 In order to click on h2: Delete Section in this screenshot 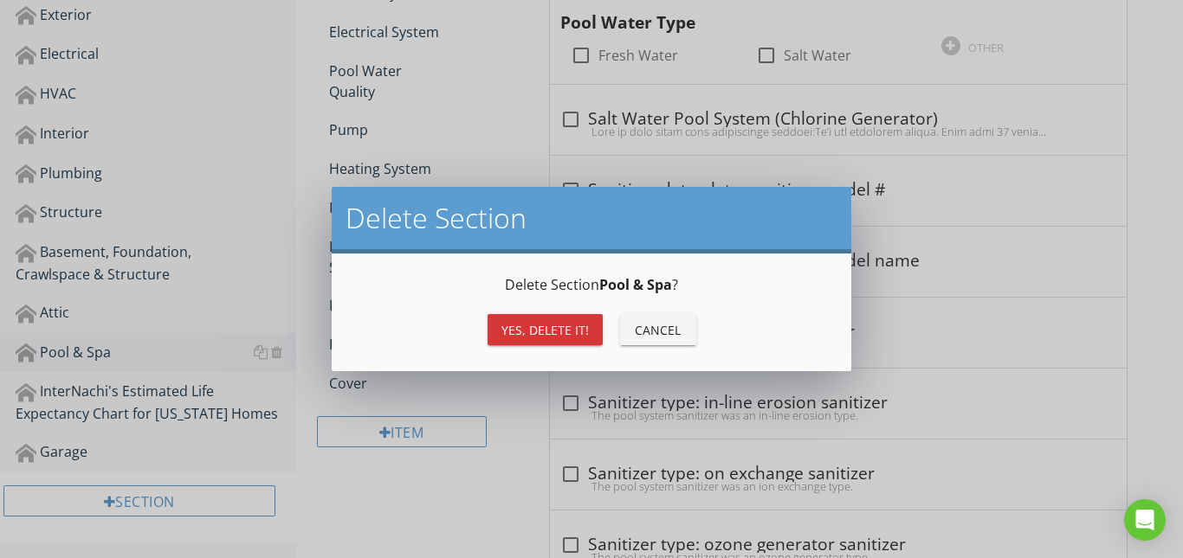, I will do `click(591, 218)`.